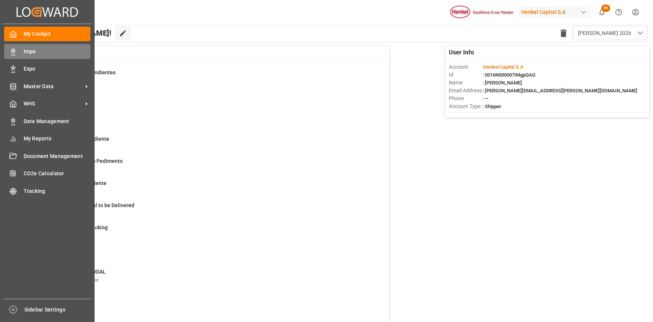 This screenshot has width=653, height=322. Describe the element at coordinates (209, 99) in the screenshot. I see `a: 48ArrivedImpo` at that location.